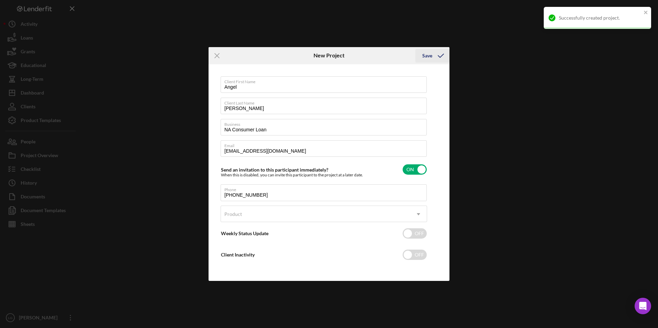 The height and width of the screenshot is (328, 658). I want to click on div: Product, so click(233, 214).